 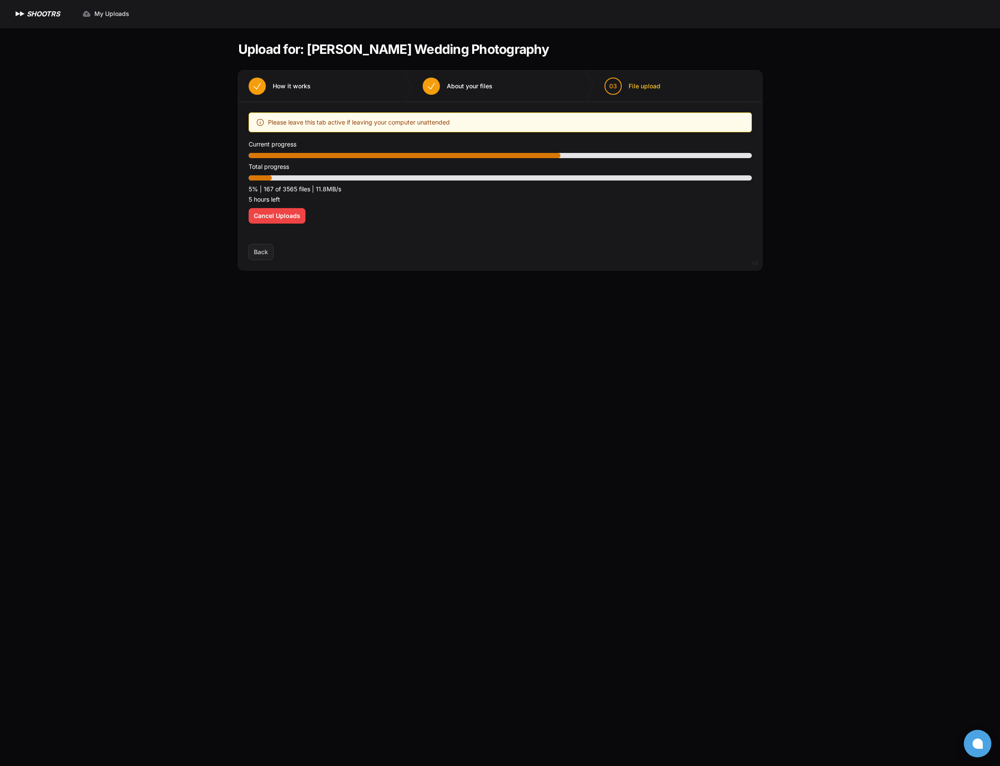 I want to click on p: Current progress, so click(x=500, y=144).